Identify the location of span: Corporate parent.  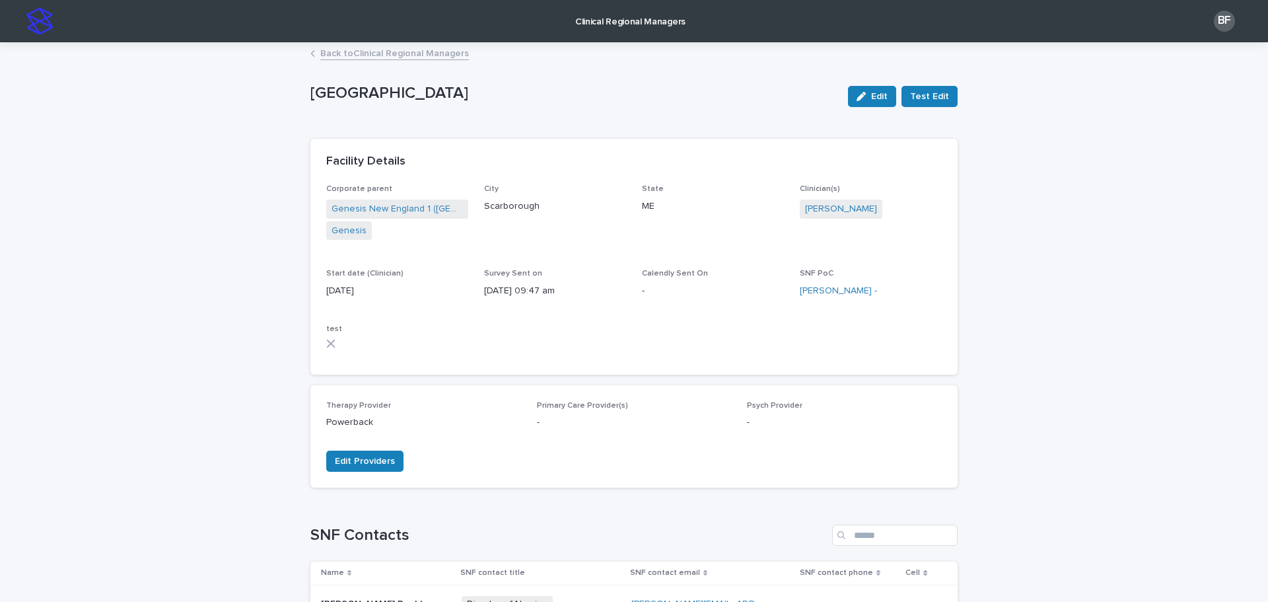
(359, 189).